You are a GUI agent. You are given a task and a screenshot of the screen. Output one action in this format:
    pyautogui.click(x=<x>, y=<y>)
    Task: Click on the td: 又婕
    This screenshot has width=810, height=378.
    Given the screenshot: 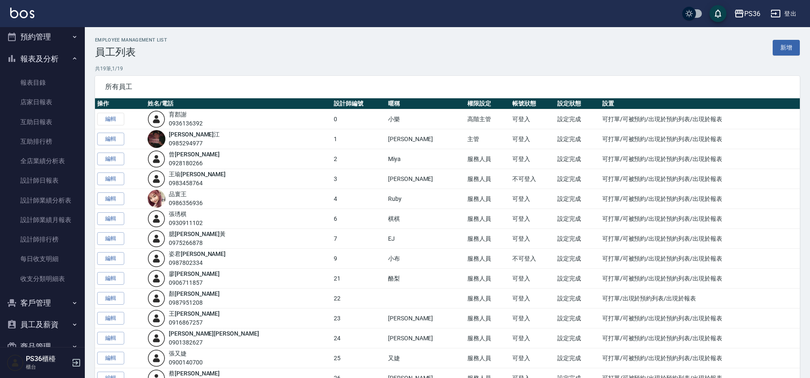 What is the action you would take?
    pyautogui.click(x=425, y=358)
    